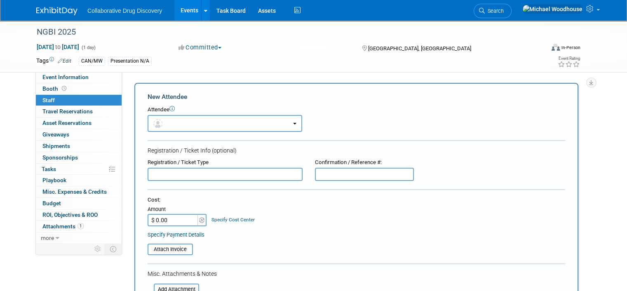 This screenshot has width=627, height=291. What do you see at coordinates (113, 249) in the screenshot?
I see `td: Toggle Event Tabs` at bounding box center [113, 249].